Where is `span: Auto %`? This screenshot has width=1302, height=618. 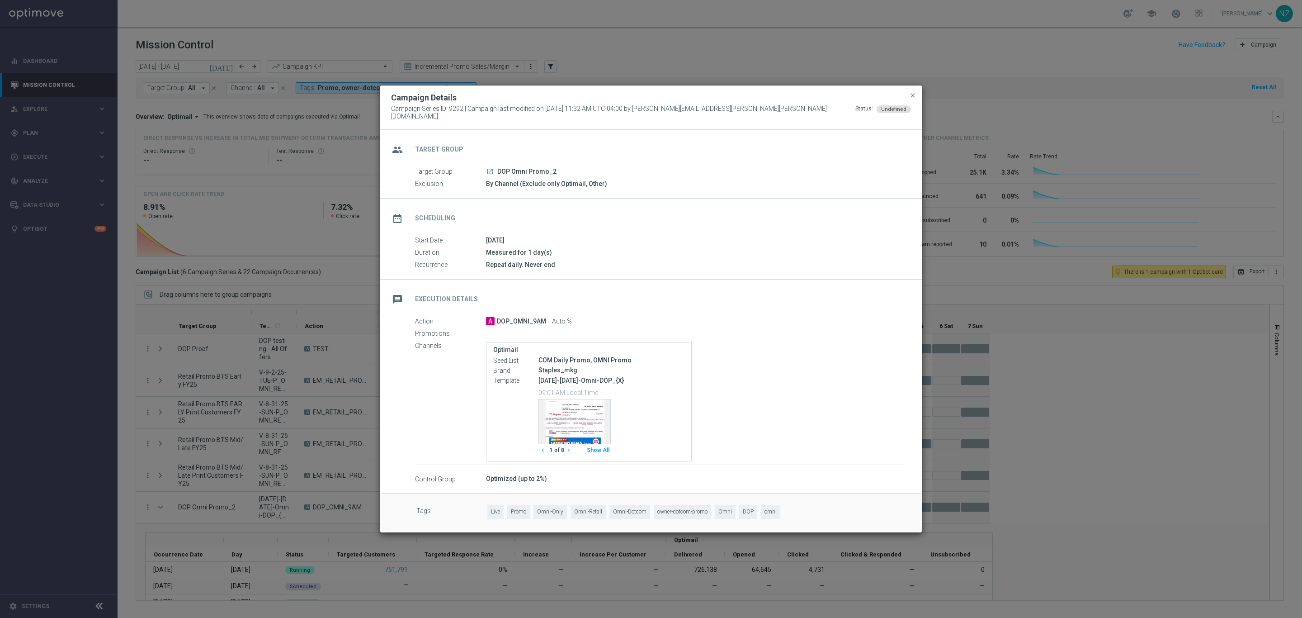
span: Auto % is located at coordinates (562, 321).